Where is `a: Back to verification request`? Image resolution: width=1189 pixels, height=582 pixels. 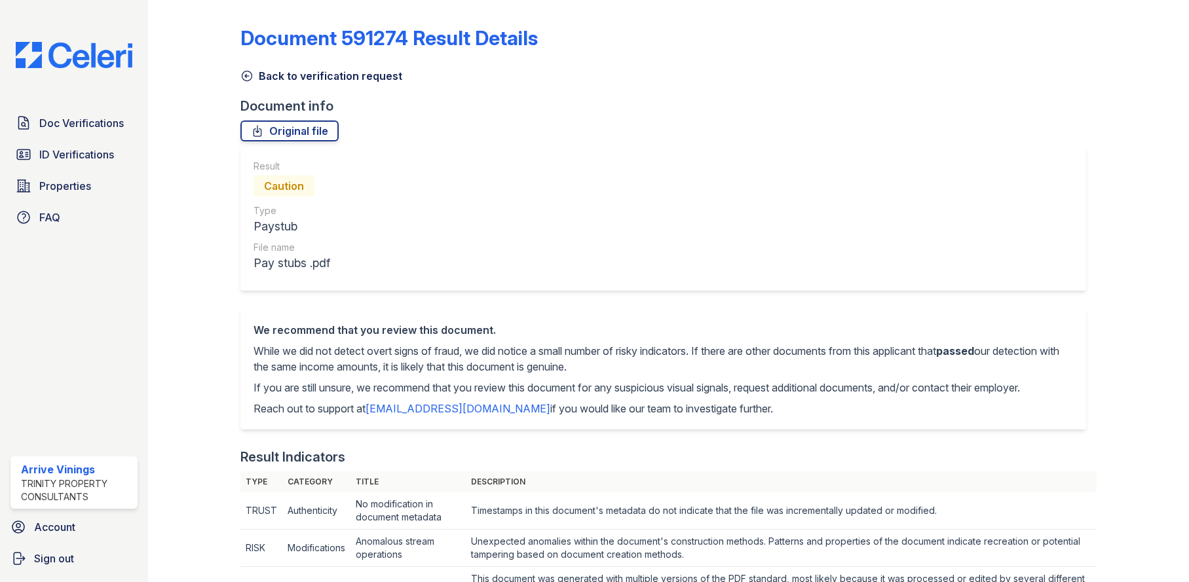 a: Back to verification request is located at coordinates (321, 76).